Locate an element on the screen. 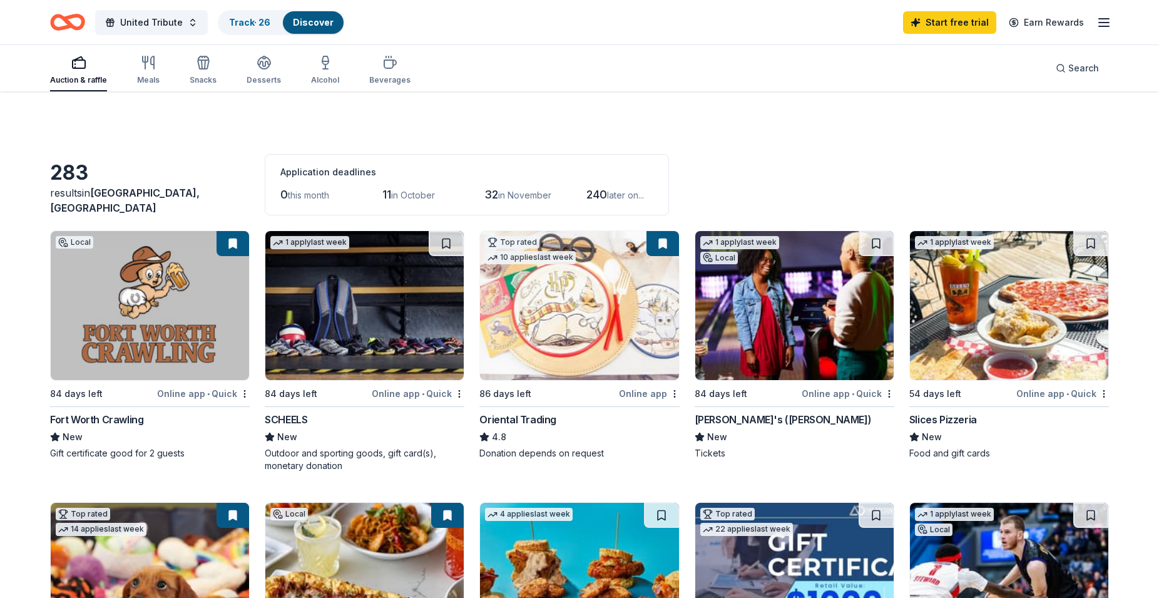  span: in November is located at coordinates (525, 195).